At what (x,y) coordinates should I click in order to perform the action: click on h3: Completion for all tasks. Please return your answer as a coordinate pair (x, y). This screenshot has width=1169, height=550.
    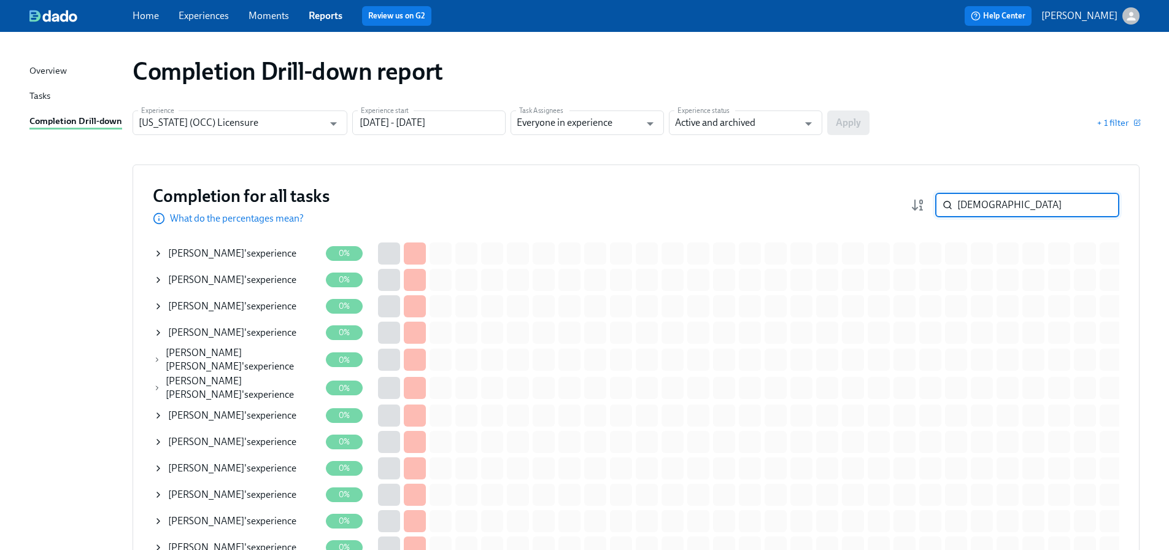
    Looking at the image, I should click on (241, 196).